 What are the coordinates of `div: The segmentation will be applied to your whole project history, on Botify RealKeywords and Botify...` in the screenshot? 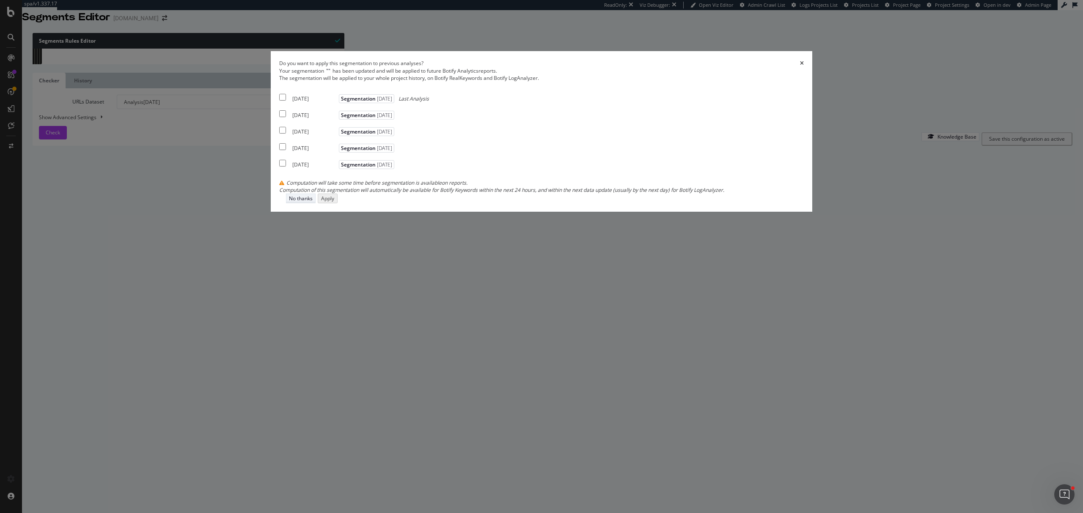 It's located at (541, 78).